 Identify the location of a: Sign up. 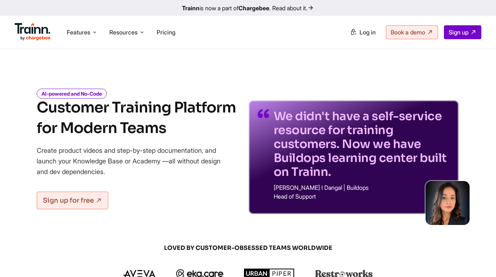
(463, 32).